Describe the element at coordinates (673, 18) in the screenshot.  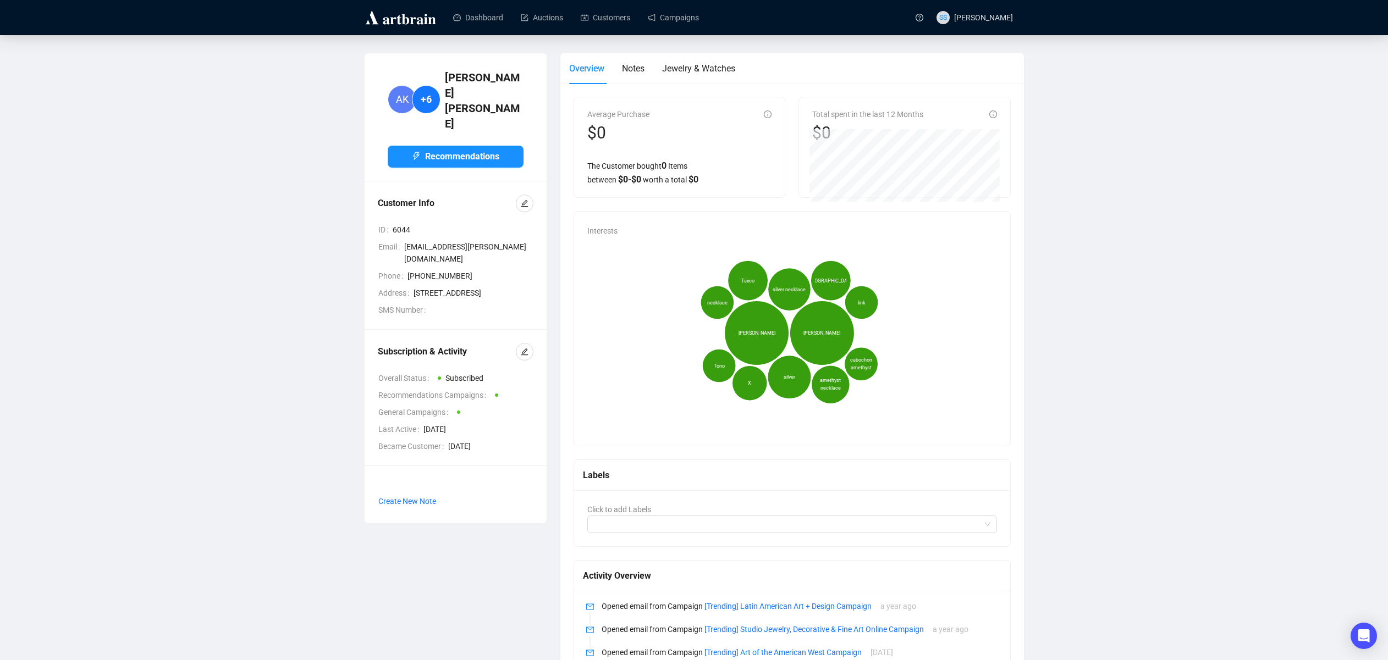
I see `a: Campaigns` at that location.